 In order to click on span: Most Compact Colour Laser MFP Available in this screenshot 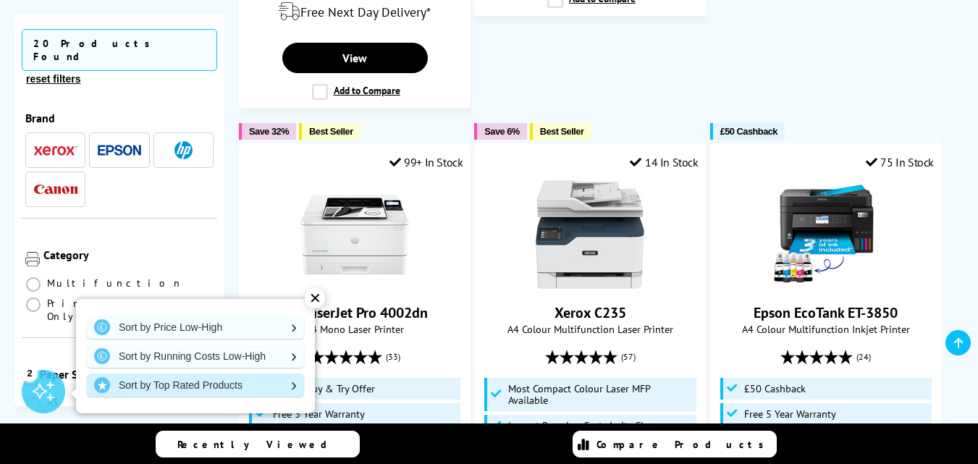, I will do `click(600, 395)`.